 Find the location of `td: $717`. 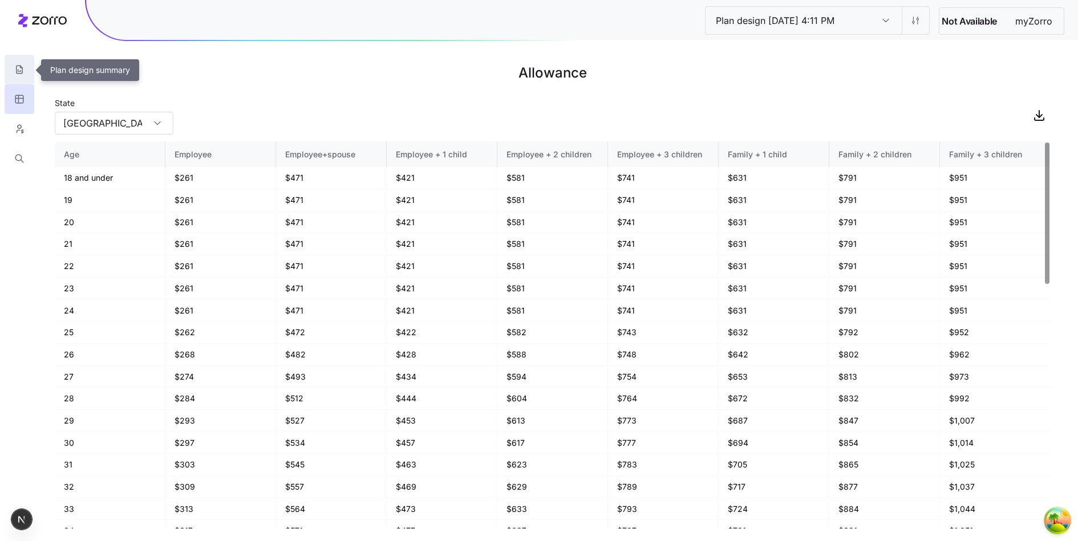

td: $717 is located at coordinates (774, 487).